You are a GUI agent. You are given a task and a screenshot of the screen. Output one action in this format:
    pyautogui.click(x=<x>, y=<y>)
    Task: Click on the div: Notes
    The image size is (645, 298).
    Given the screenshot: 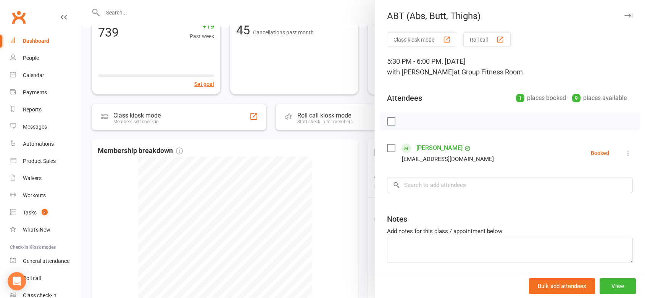 What is the action you would take?
    pyautogui.click(x=397, y=219)
    